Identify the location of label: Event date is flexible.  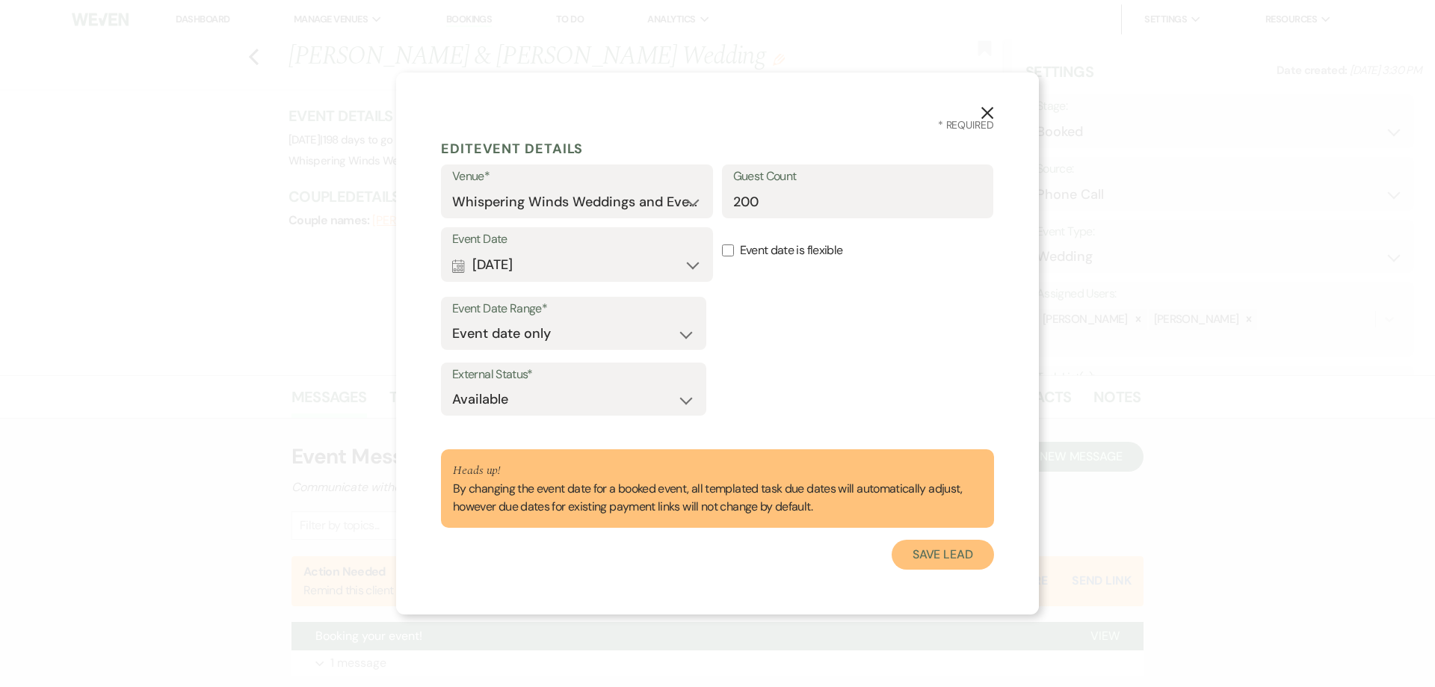
(858, 250).